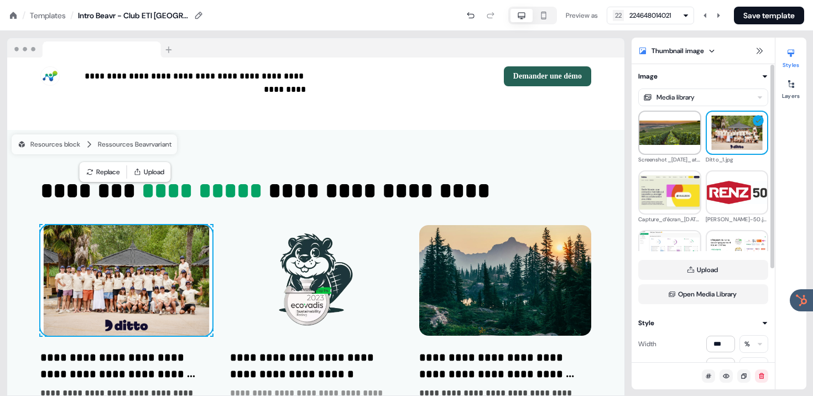  Describe the element at coordinates (650, 15) in the screenshot. I see `button: 22224648014021` at that location.